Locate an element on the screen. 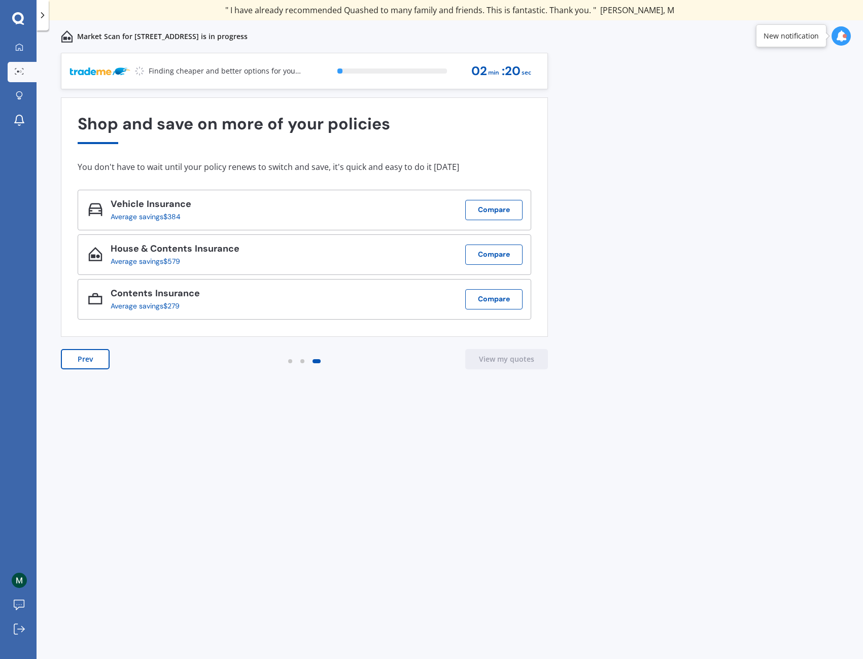  img: Contents_icon is located at coordinates (95, 299).